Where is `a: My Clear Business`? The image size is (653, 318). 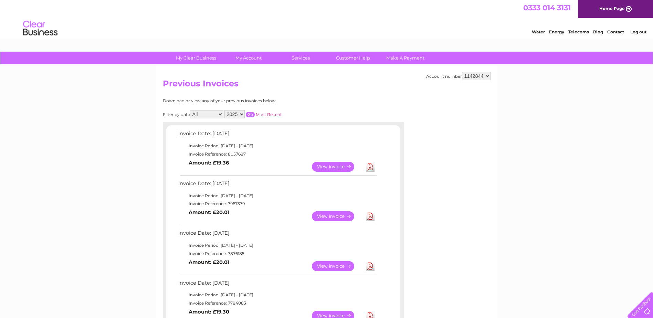 a: My Clear Business is located at coordinates (196, 58).